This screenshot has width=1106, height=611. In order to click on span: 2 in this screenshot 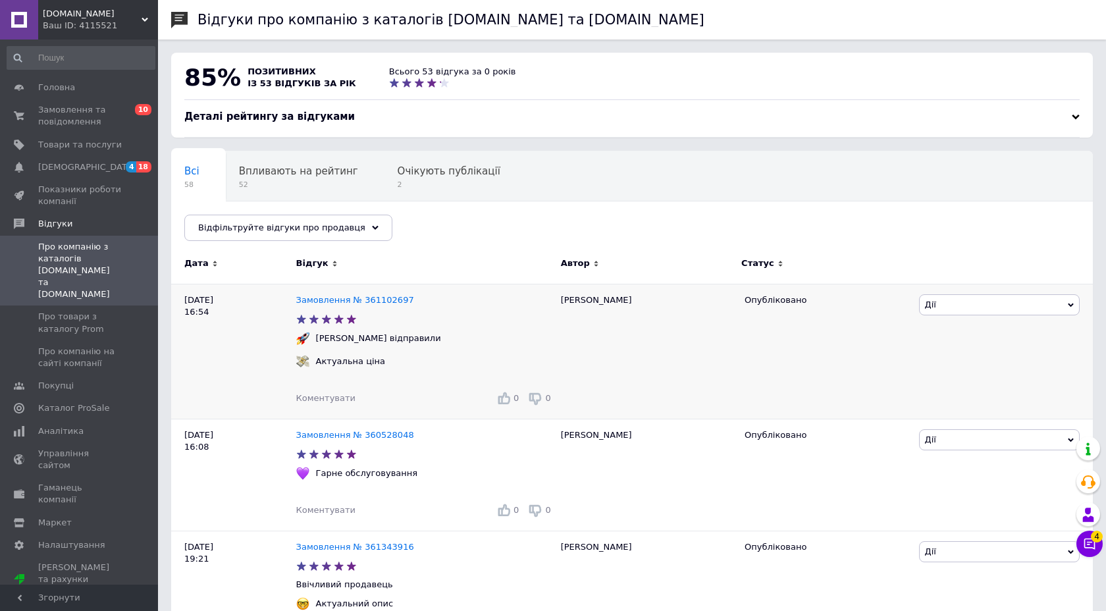, I will do `click(449, 184)`.